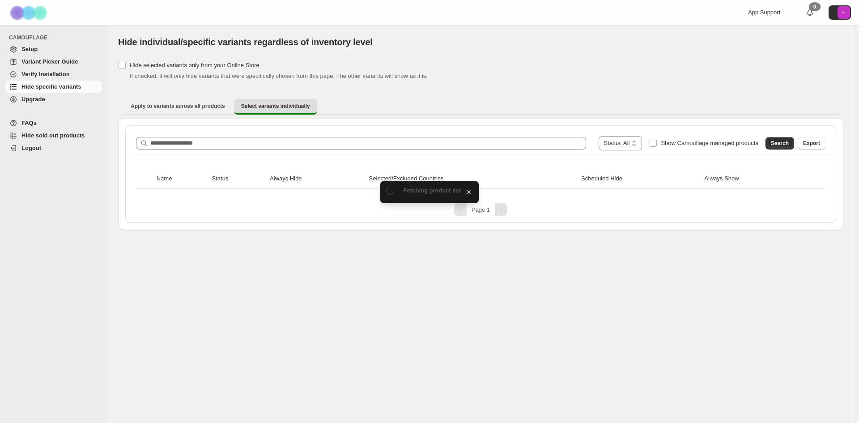  Describe the element at coordinates (56, 38) in the screenshot. I see `span: CAMOUFLAGE` at that location.